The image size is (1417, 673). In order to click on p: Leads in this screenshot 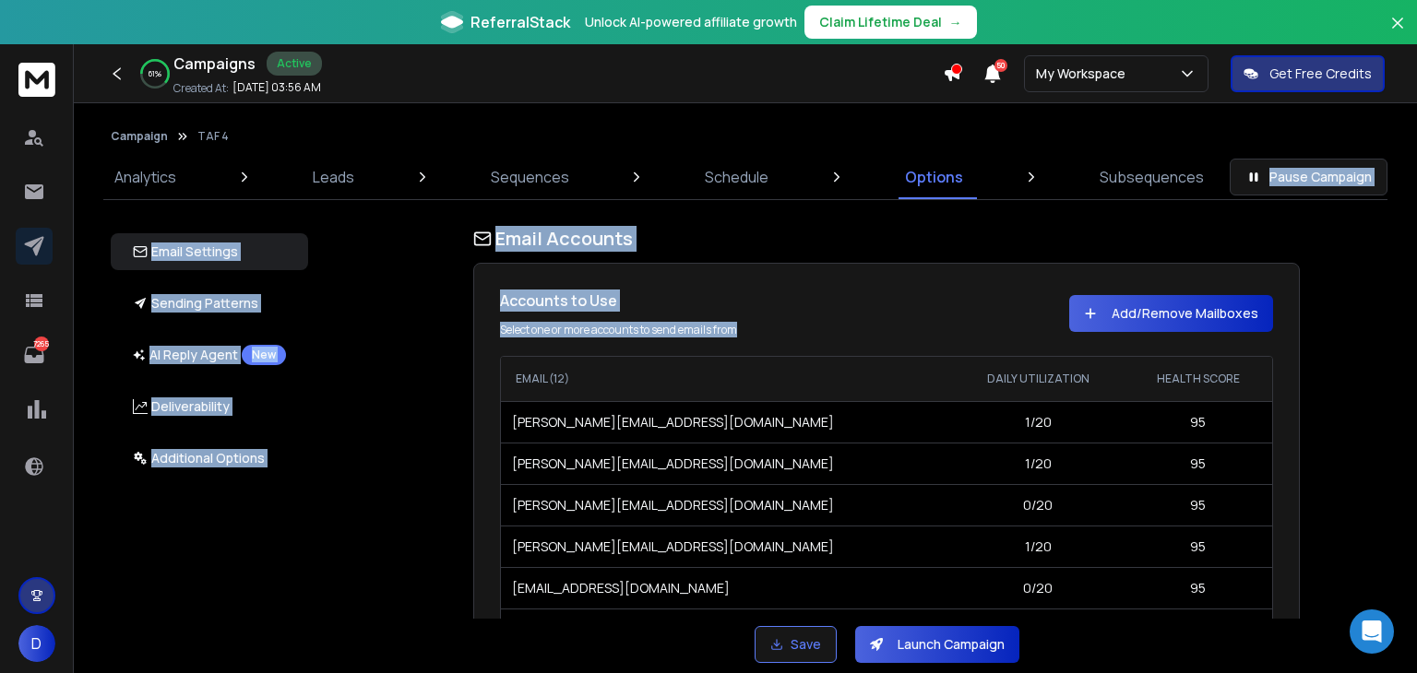, I will do `click(333, 177)`.